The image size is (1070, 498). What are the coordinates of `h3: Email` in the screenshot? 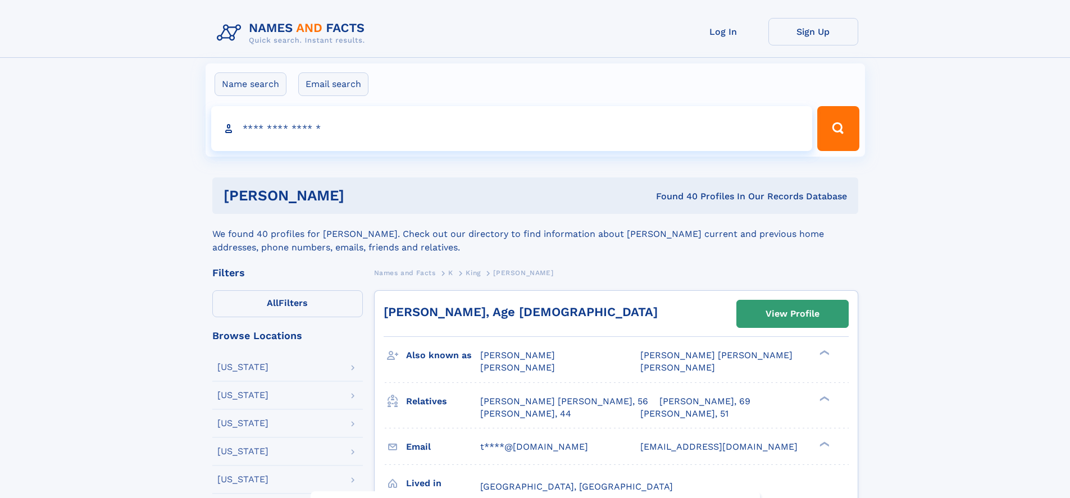 It's located at (443, 447).